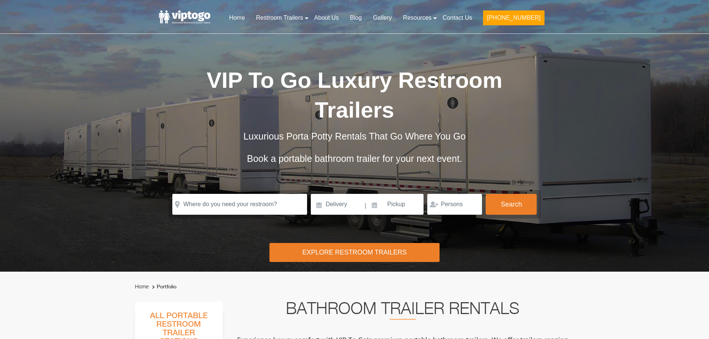  Describe the element at coordinates (355, 253) in the screenshot. I see `div: Explore Restroom Trailers` at that location.